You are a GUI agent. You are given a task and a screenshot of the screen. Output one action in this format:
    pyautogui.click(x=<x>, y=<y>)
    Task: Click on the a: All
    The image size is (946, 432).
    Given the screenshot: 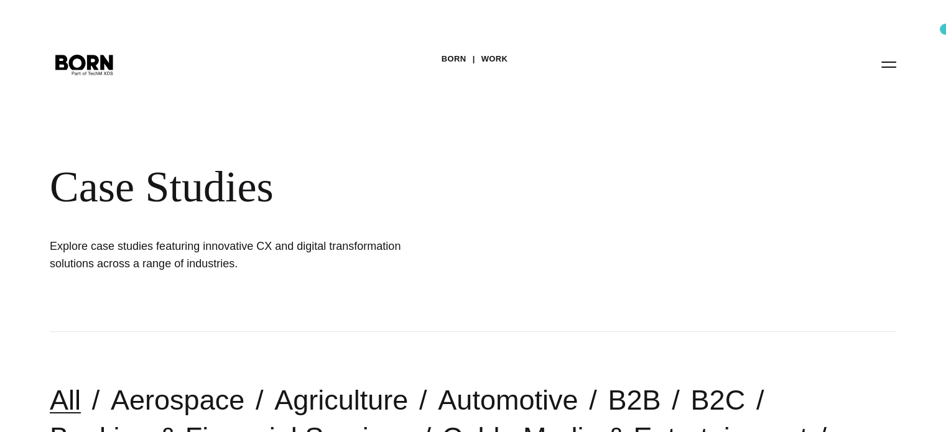 What is the action you would take?
    pyautogui.click(x=65, y=400)
    